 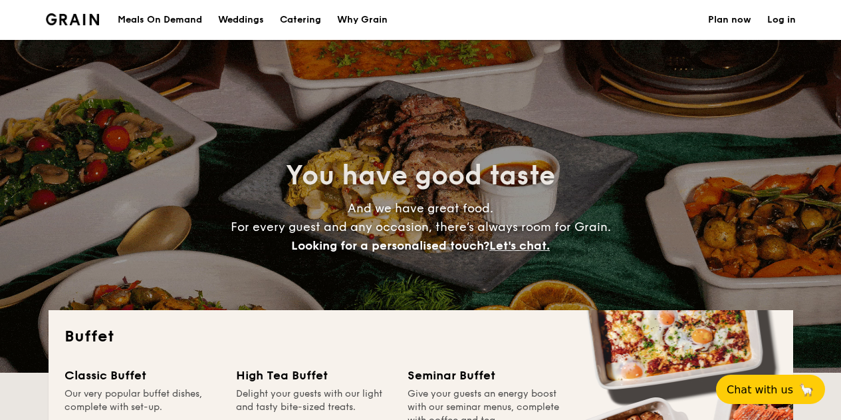 What do you see at coordinates (771, 389) in the screenshot?
I see `button: Chat with us🦙` at bounding box center [771, 389].